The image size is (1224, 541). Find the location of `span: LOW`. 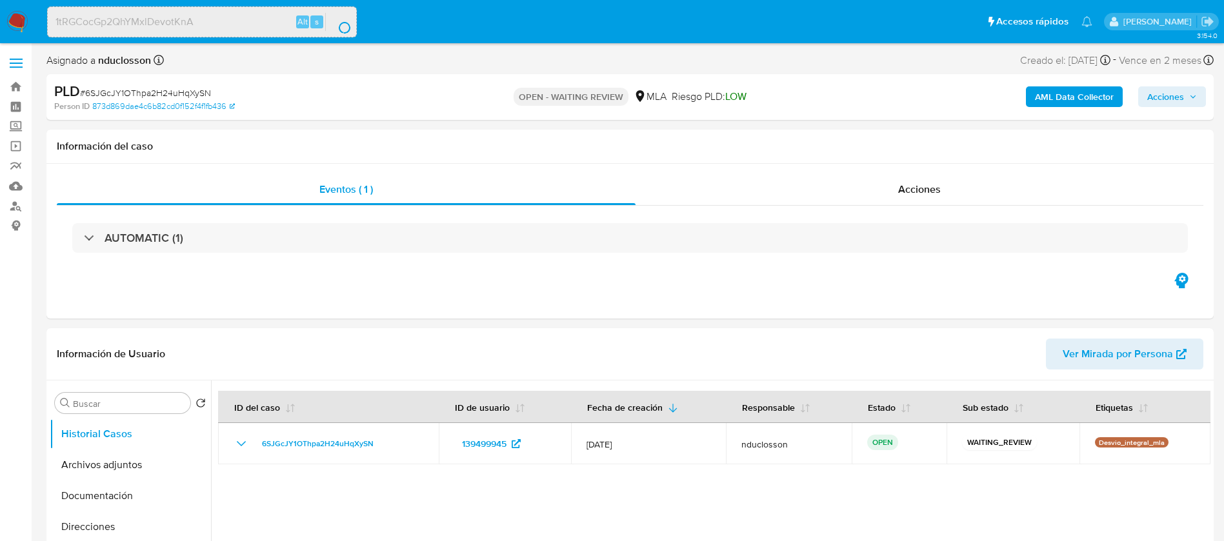

span: LOW is located at coordinates (735, 96).